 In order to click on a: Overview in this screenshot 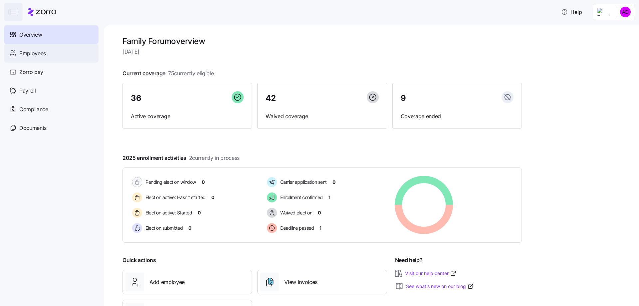, I will do `click(51, 35)`.